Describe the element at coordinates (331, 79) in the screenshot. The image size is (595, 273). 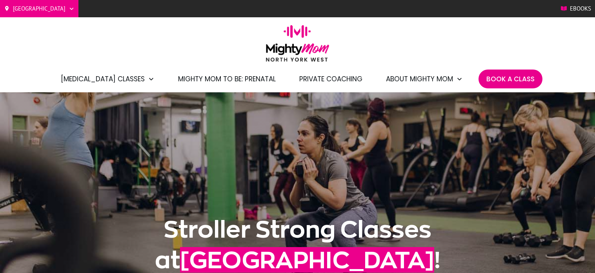
I see `span: Private Coaching` at that location.